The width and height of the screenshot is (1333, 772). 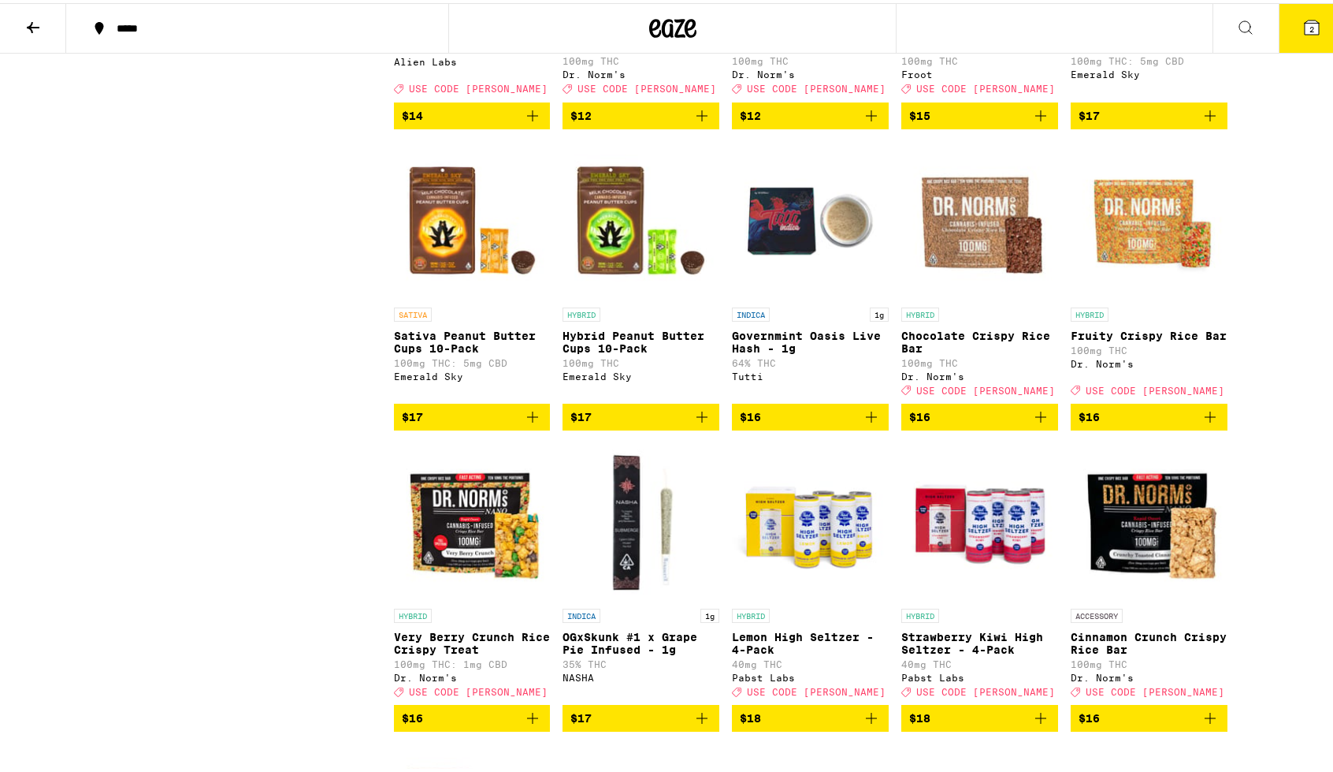 What do you see at coordinates (980, 640) in the screenshot?
I see `p: Strawberry Kiwi High Seltzer - 4-Pack` at bounding box center [980, 640].